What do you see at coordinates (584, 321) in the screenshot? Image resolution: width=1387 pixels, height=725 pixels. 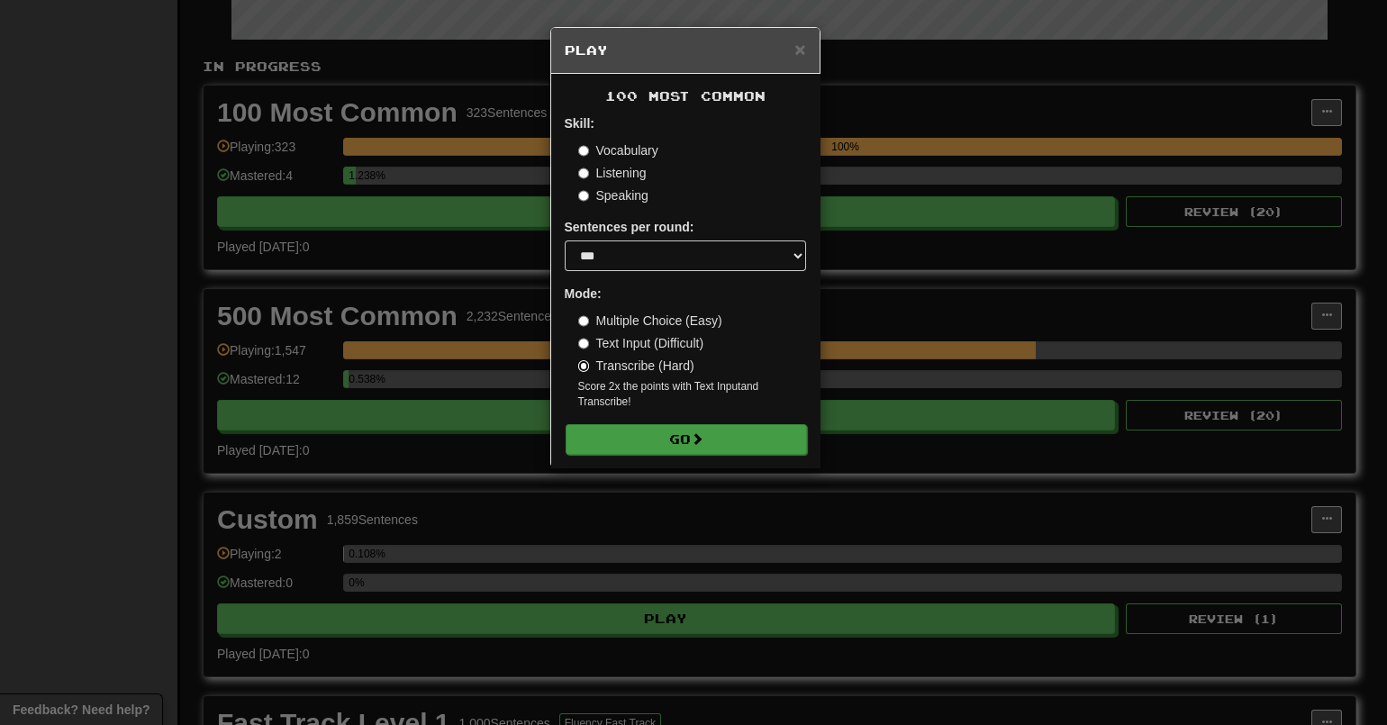 I see `input: Multiple Choice (Easy)` at bounding box center [584, 321].